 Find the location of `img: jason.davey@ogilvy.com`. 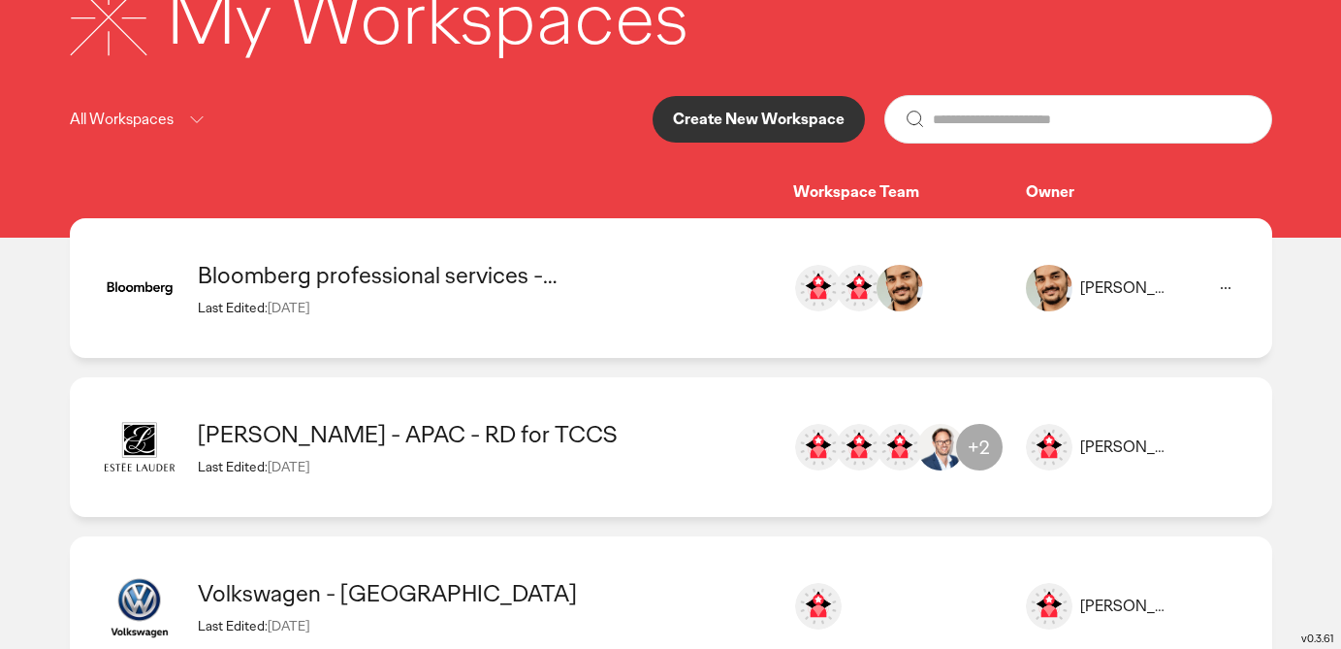

img: jason.davey@ogilvy.com is located at coordinates (941, 447).